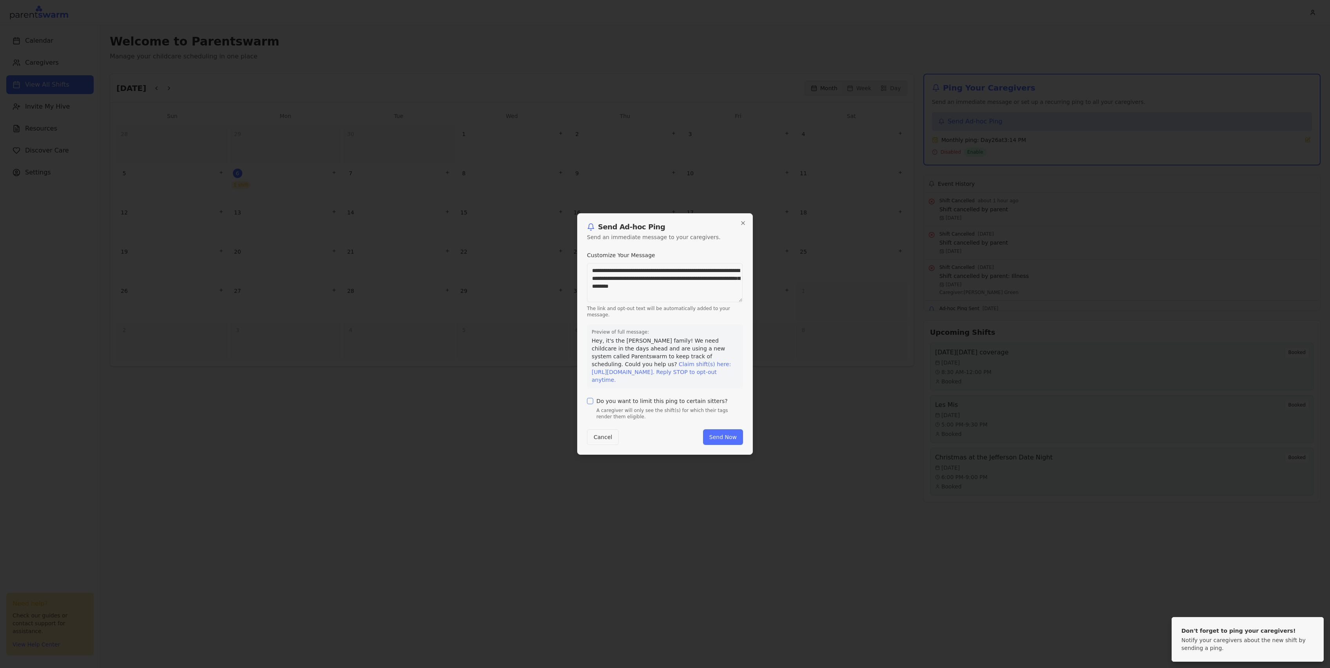  What do you see at coordinates (1246, 631) in the screenshot?
I see `div: Don't forget to ping your caregivers!` at bounding box center [1246, 631].